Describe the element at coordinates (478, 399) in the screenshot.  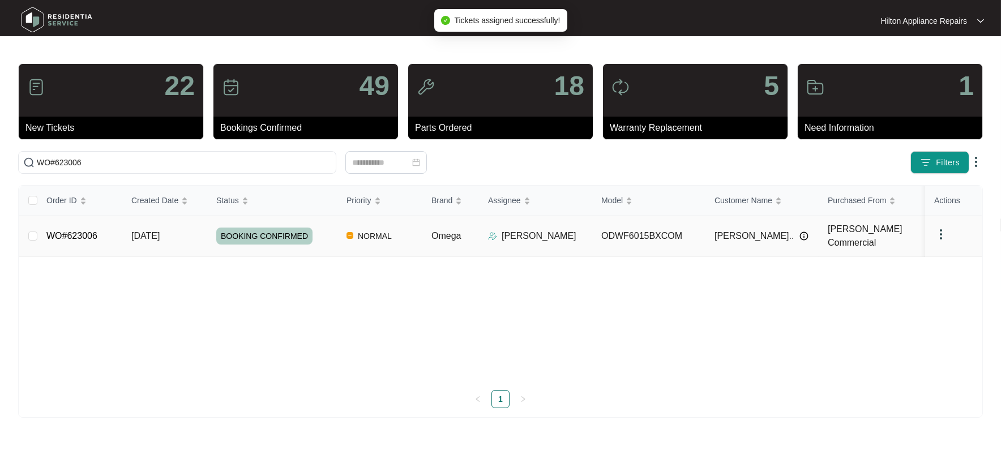
I see `span: left` at that location.